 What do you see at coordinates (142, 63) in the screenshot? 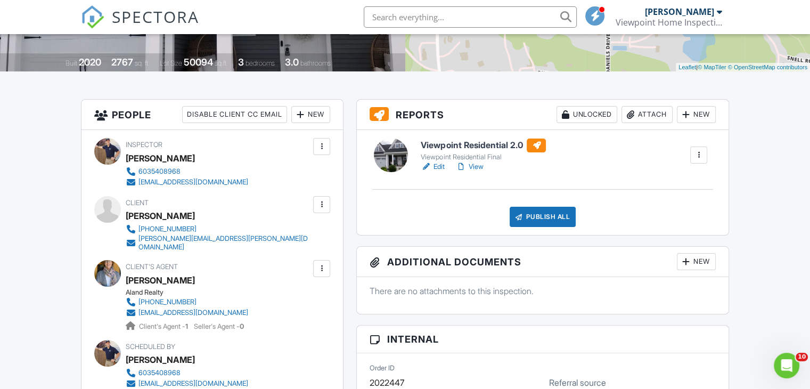
I see `span: sq. ft.` at bounding box center [142, 63].